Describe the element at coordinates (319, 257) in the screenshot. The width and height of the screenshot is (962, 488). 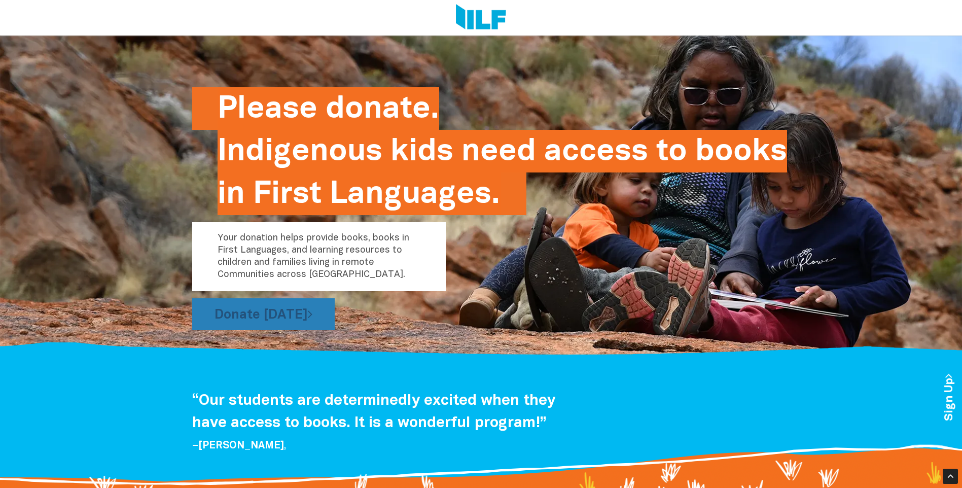
I see `p: Your donation helps provide books, books in First Languages, and learning resources to children a...` at that location.